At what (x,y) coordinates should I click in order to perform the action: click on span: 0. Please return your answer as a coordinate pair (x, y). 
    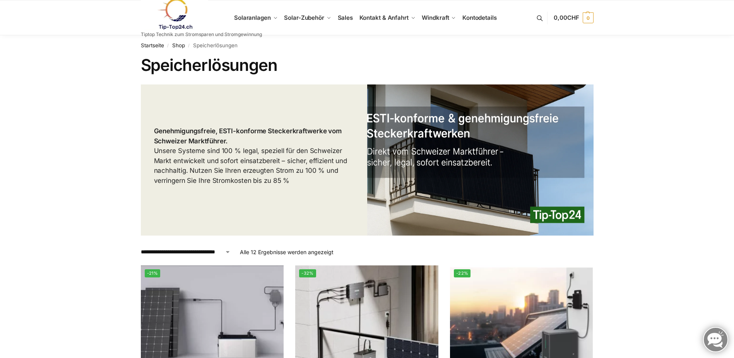
    Looking at the image, I should click on (588, 18).